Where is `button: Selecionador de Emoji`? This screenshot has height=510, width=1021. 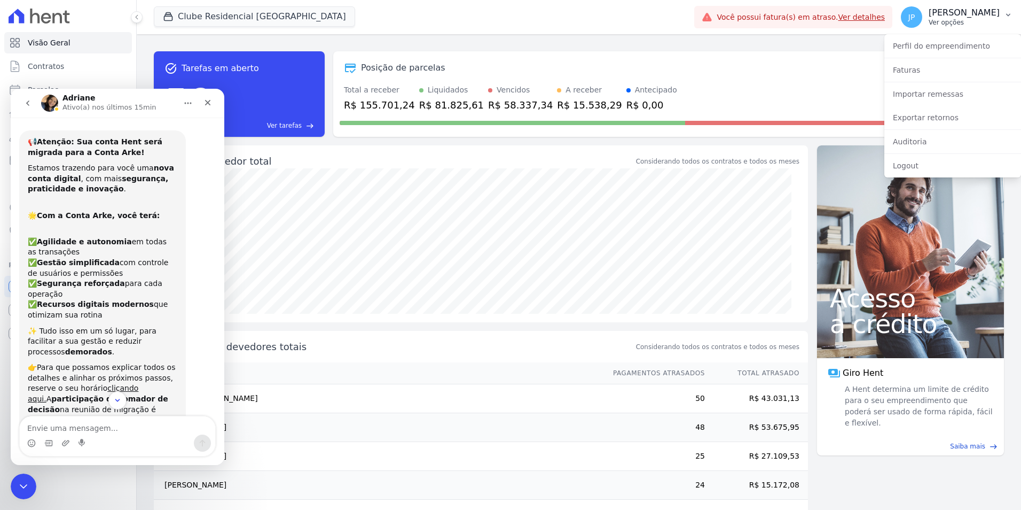
button: Selecionador de Emoji is located at coordinates (21, 354).